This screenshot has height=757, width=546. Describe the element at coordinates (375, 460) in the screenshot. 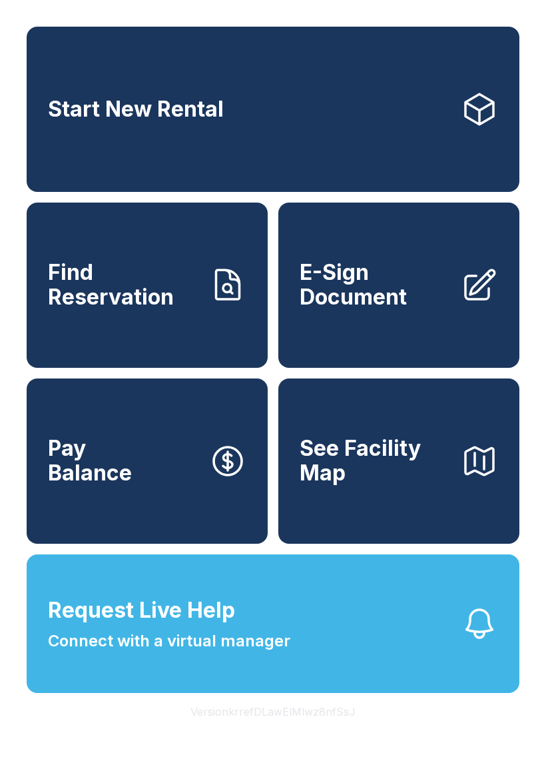

I see `span: See Facility Map` at that location.